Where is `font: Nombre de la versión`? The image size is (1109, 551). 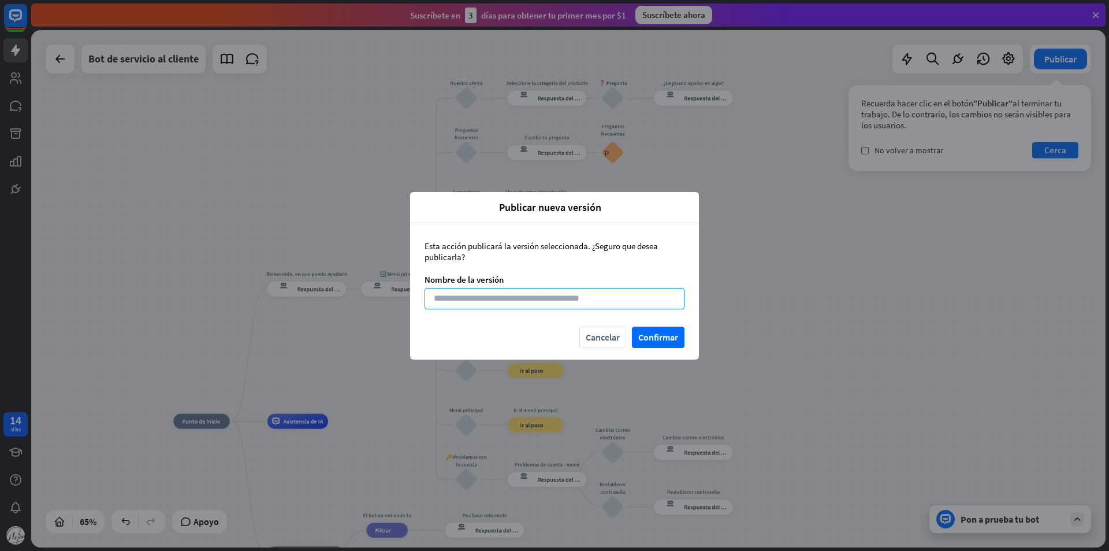 font: Nombre de la versión is located at coordinates (464, 279).